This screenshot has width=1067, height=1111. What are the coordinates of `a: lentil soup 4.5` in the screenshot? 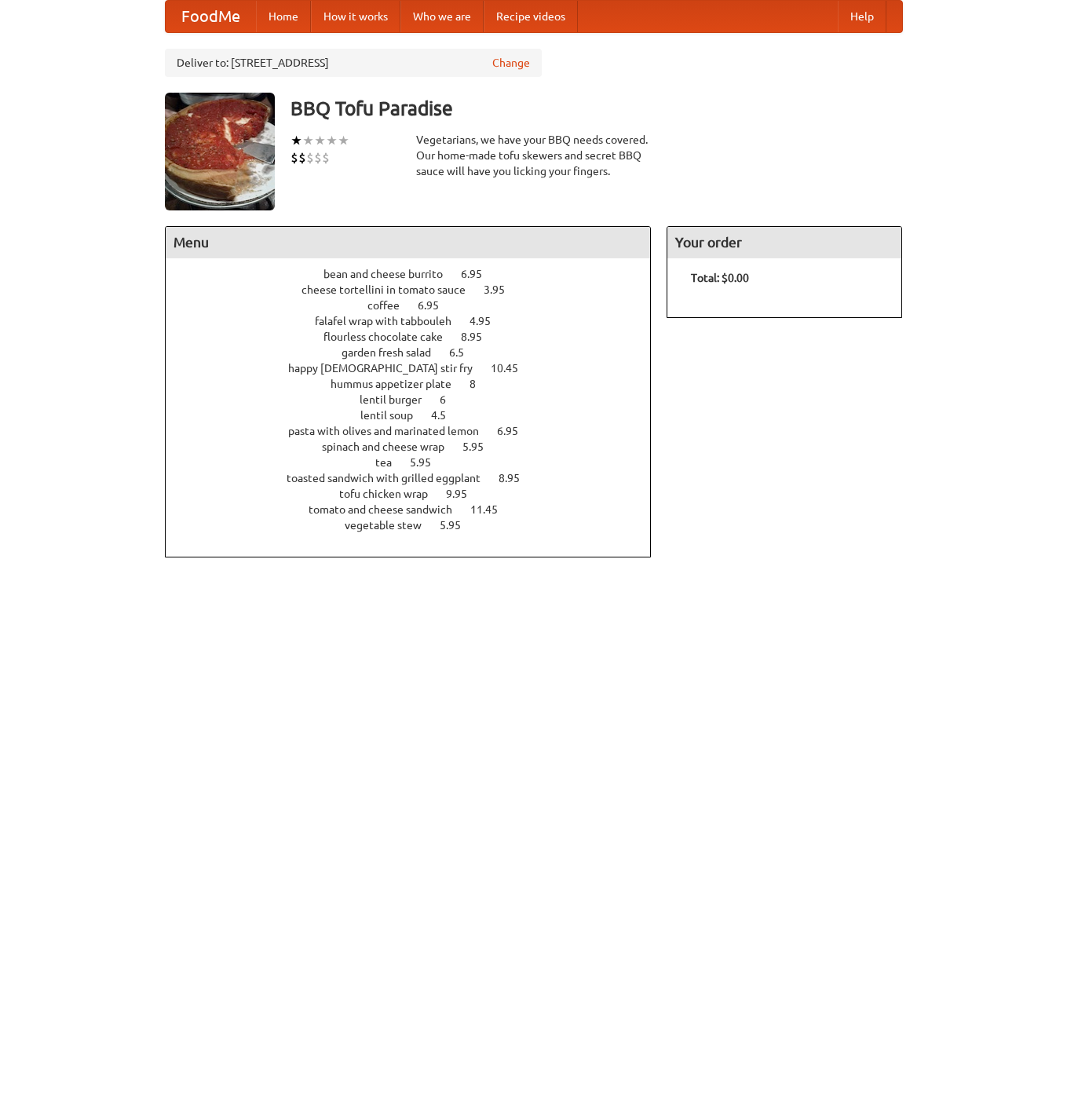 It's located at (418, 415).